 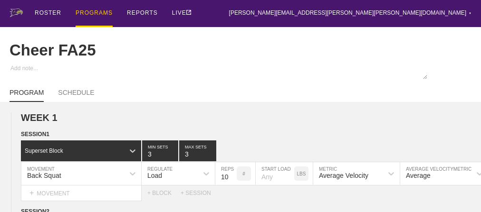 What do you see at coordinates (457, 190) in the screenshot?
I see `div: Chat Widget` at bounding box center [457, 190].